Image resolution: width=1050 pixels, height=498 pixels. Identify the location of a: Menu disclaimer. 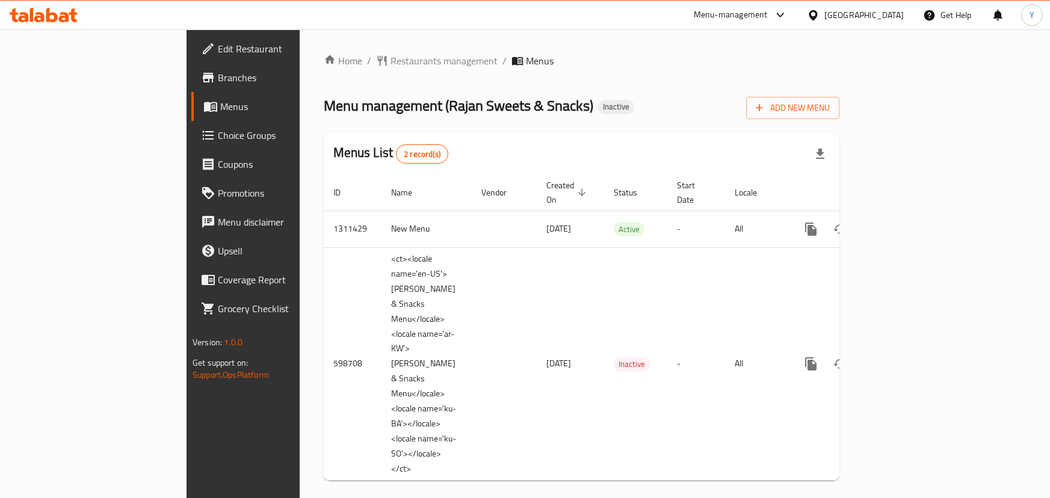
(276, 222).